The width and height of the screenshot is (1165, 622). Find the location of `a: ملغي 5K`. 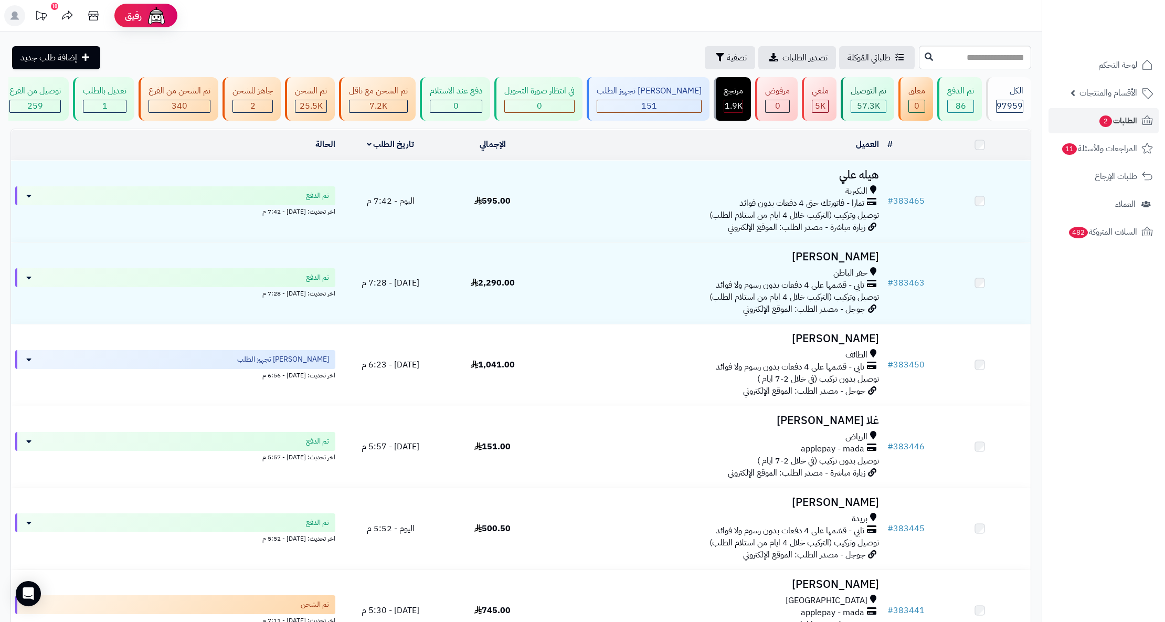

a: ملغي 5K is located at coordinates (819, 99).